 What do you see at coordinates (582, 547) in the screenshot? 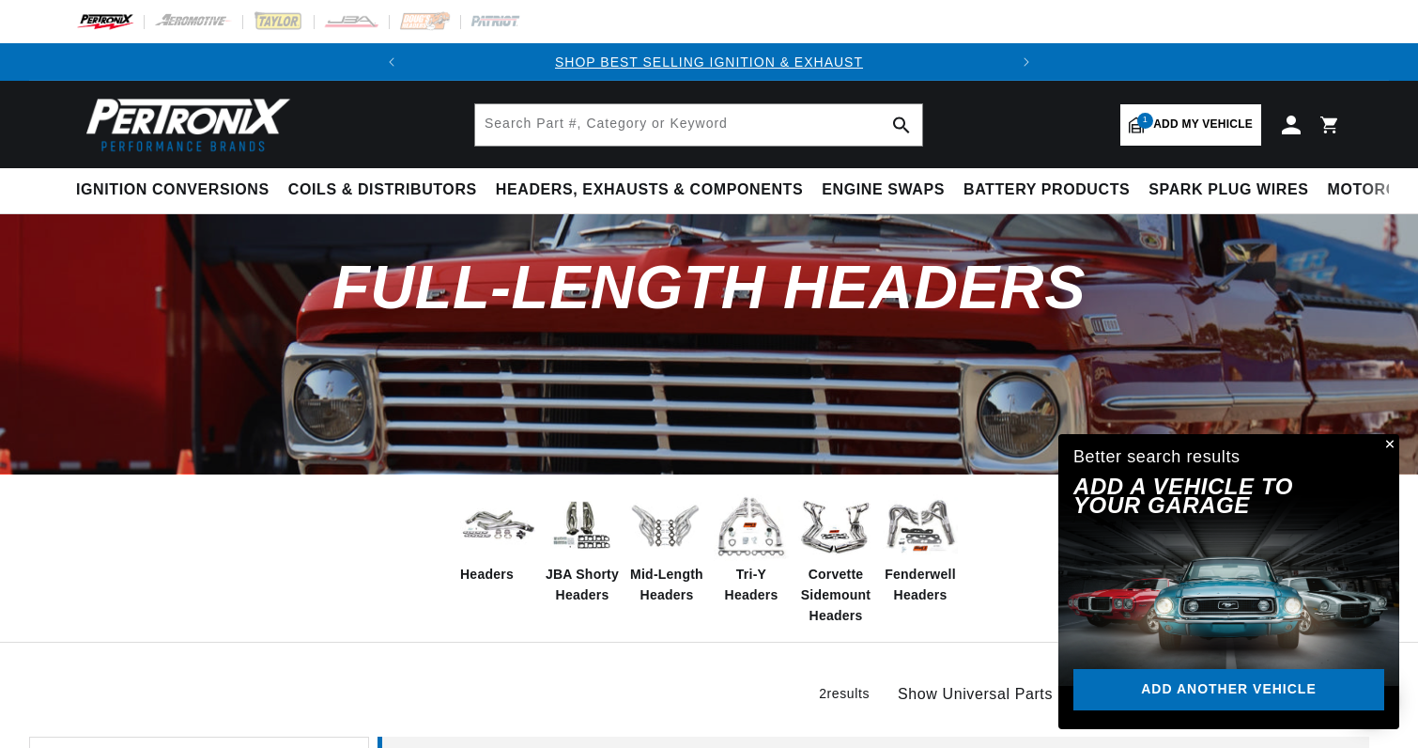
I see `a: JBA Shorty Headers JBA Shorty Headers` at bounding box center [582, 547].